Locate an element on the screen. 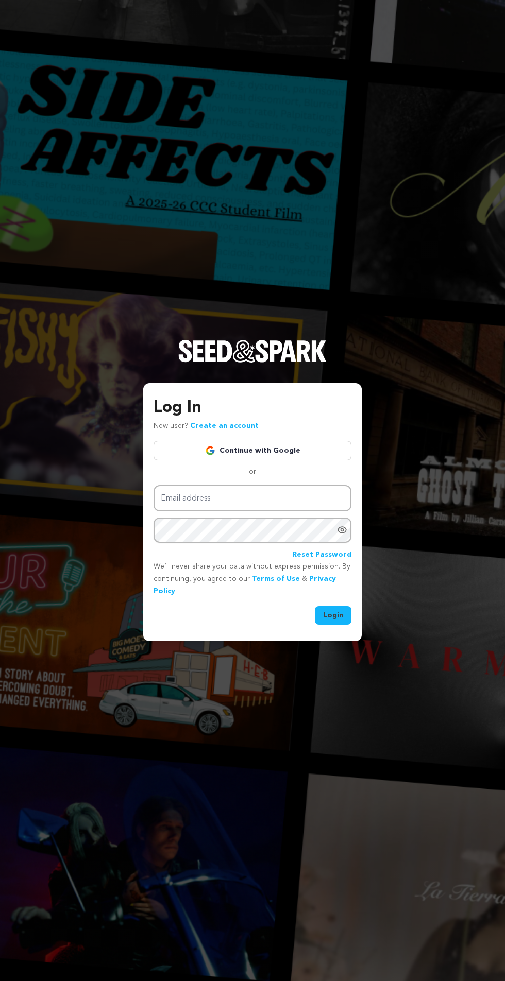 This screenshot has width=505, height=981. button: Login is located at coordinates (333, 615).